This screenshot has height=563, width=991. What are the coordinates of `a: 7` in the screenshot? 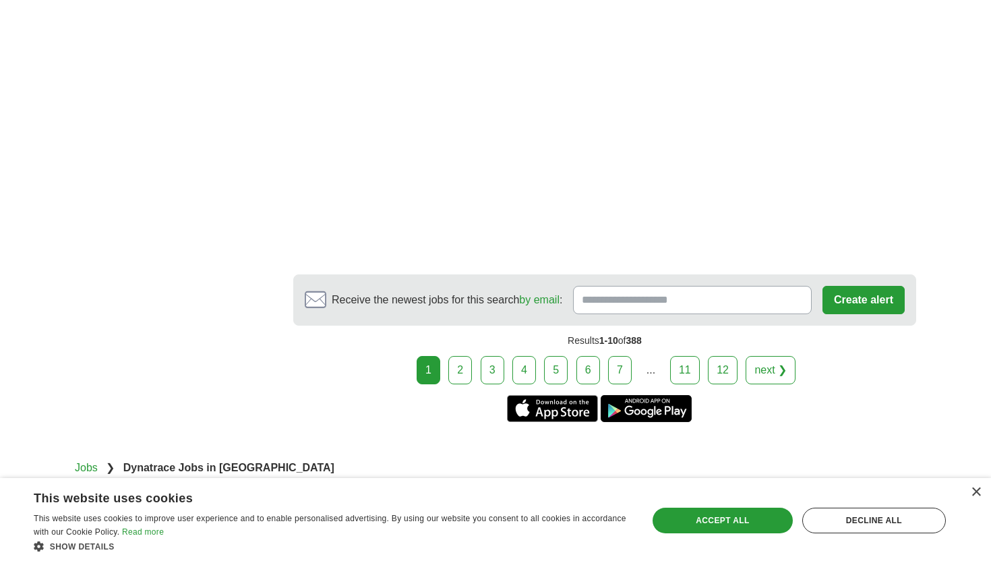 It's located at (619, 370).